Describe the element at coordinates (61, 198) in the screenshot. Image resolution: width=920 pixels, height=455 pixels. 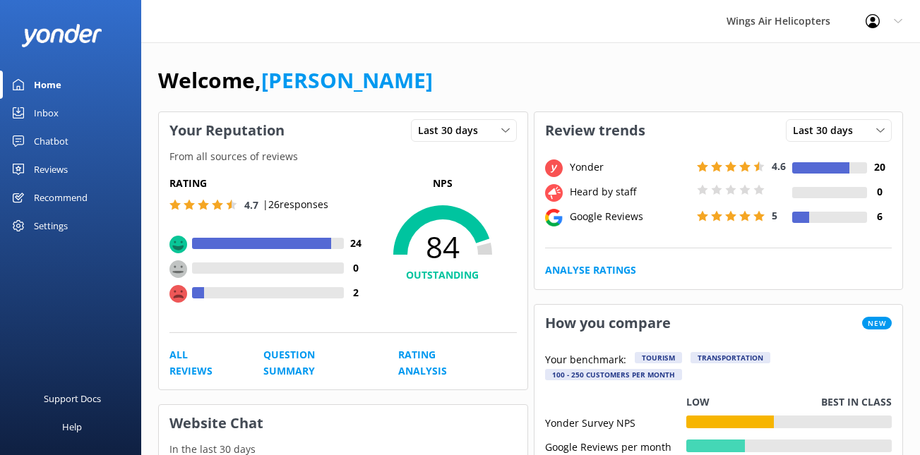
I see `div: Recommend` at that location.